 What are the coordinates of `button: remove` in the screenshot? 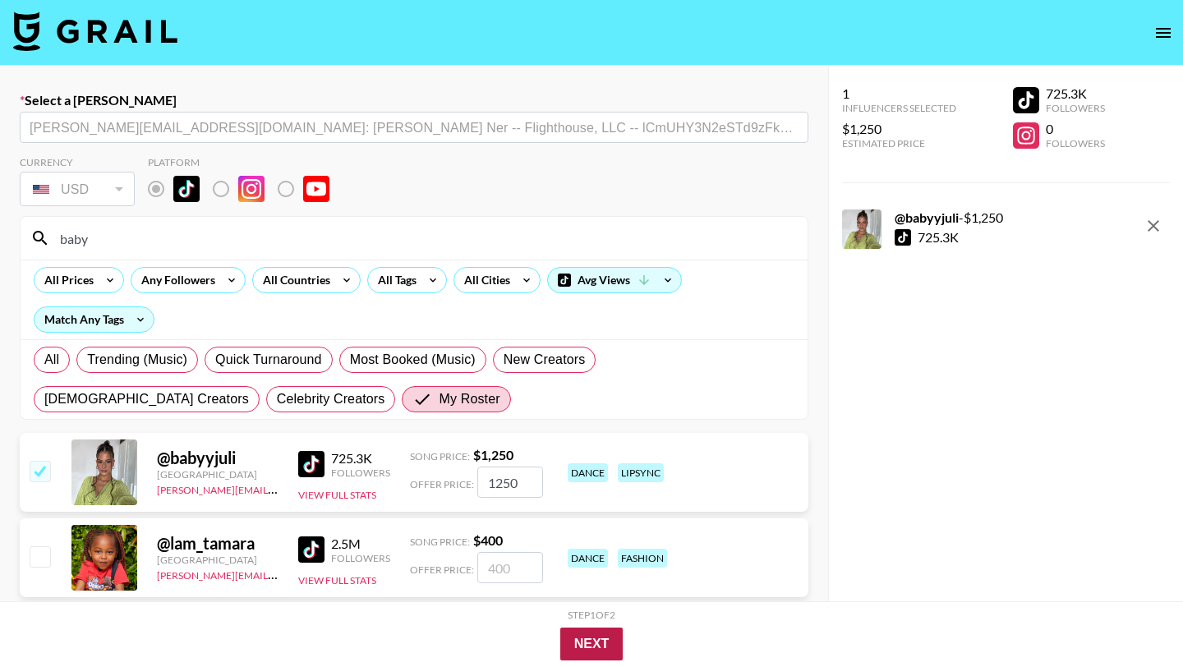 It's located at (1153, 226).